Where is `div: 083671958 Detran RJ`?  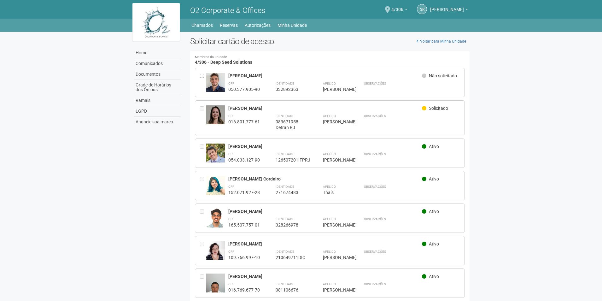 div: 083671958 Detran RJ is located at coordinates (292, 125).